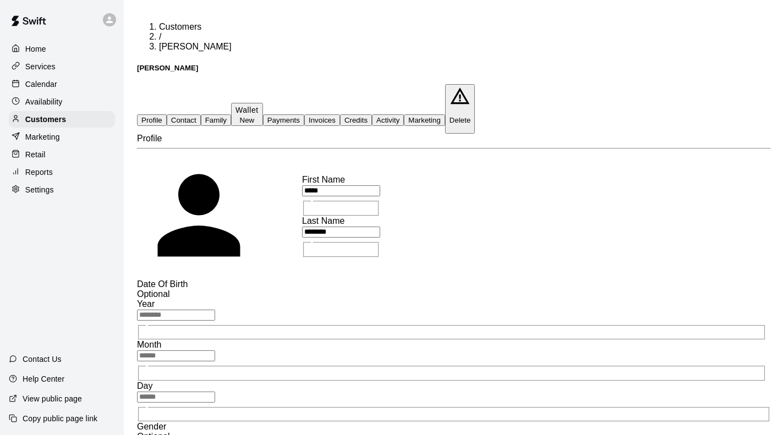 The width and height of the screenshot is (784, 435). I want to click on div: basic tabs example, so click(454, 108).